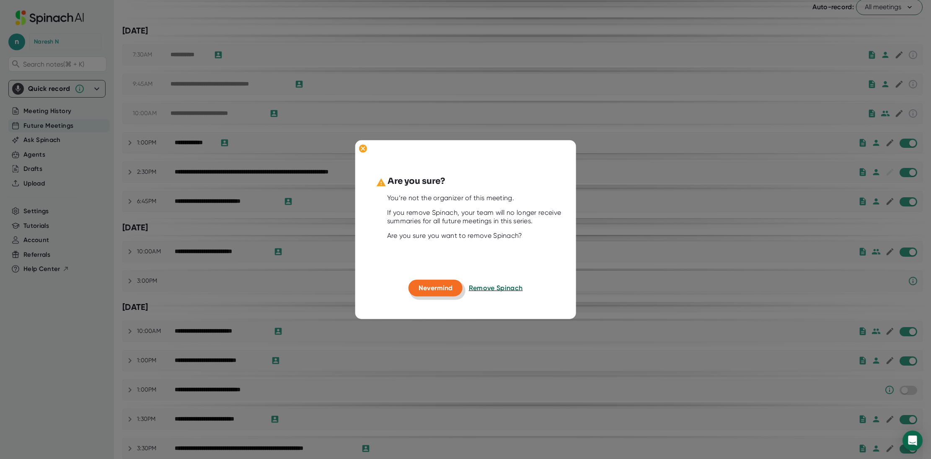  I want to click on div: Are you sure you want to remove Spinach?, so click(476, 236).